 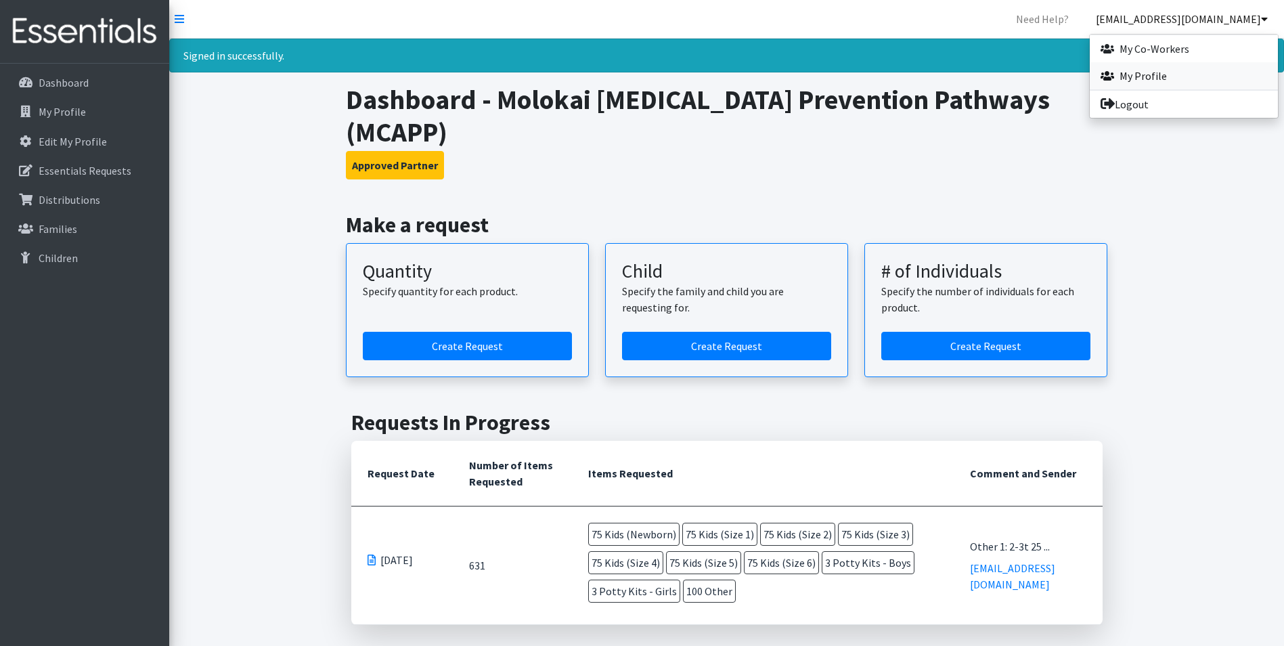 What do you see at coordinates (727, 422) in the screenshot?
I see `h2: Requests In Progress` at bounding box center [727, 422].